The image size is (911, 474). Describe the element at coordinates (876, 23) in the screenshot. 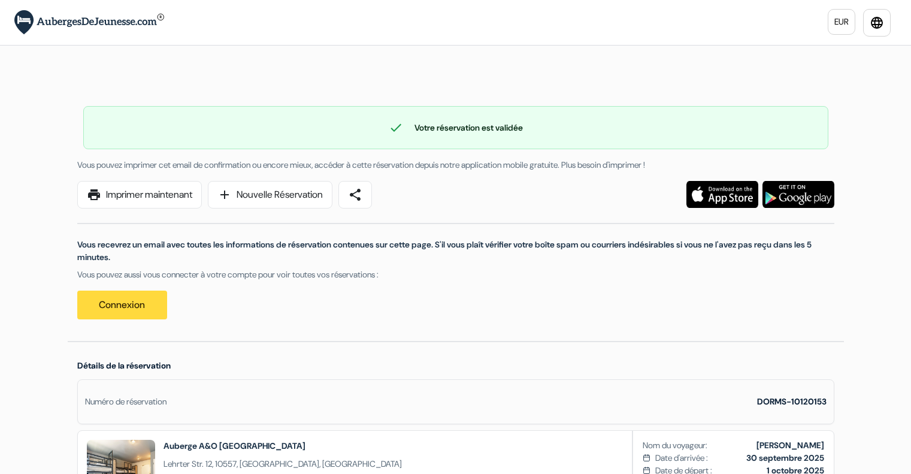

I see `i: language` at that location.